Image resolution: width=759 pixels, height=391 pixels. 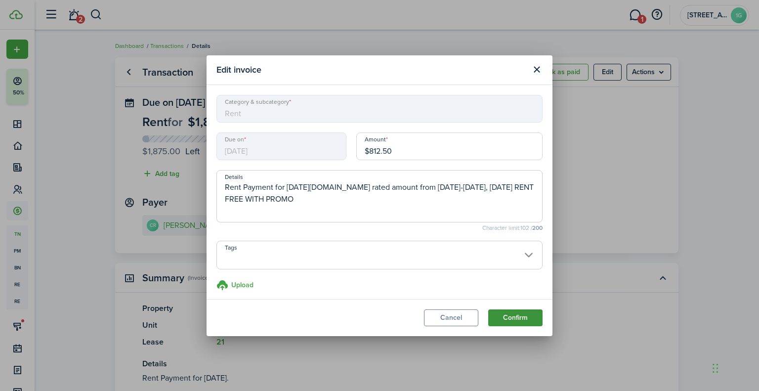 What do you see at coordinates (242, 285) in the screenshot?
I see `h3: Upload` at bounding box center [242, 285].